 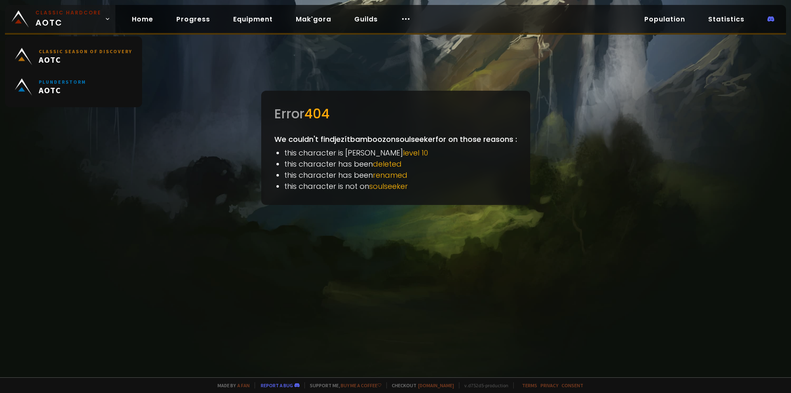 What do you see at coordinates (193, 19) in the screenshot?
I see `a: Progress` at bounding box center [193, 19].